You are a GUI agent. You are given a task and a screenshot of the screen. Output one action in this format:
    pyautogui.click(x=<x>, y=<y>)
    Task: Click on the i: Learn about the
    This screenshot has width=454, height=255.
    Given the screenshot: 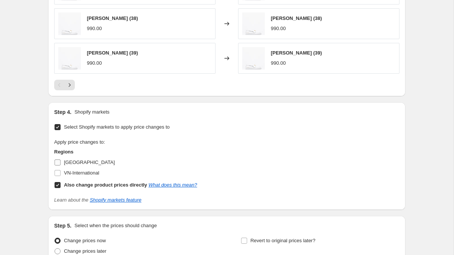 What is the action you would take?
    pyautogui.click(x=98, y=200)
    